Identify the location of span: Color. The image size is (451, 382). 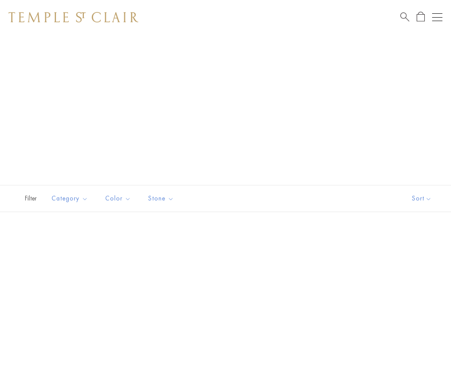
(119, 198).